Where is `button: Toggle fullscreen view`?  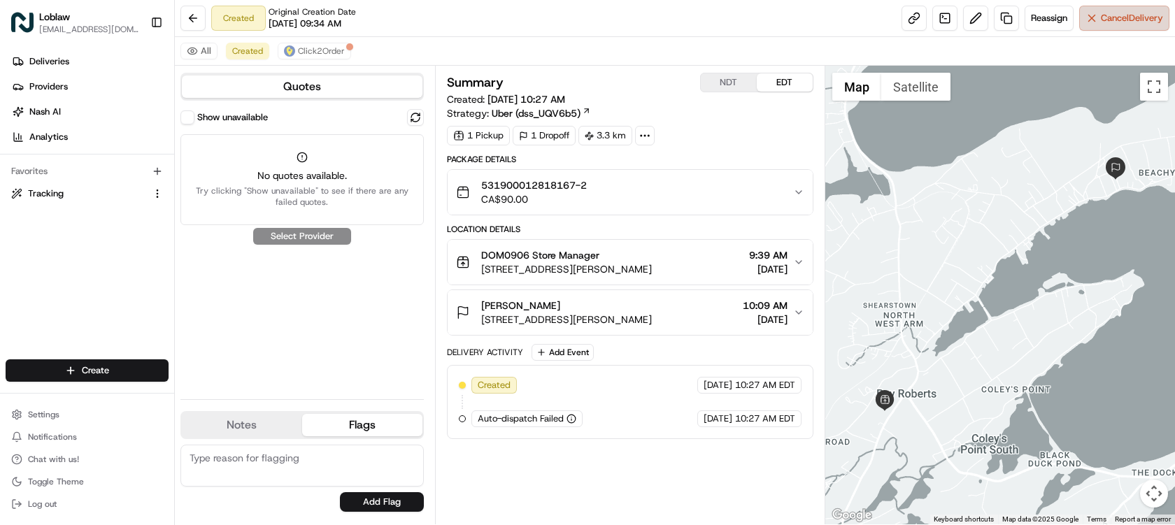 button: Toggle fullscreen view is located at coordinates (1154, 87).